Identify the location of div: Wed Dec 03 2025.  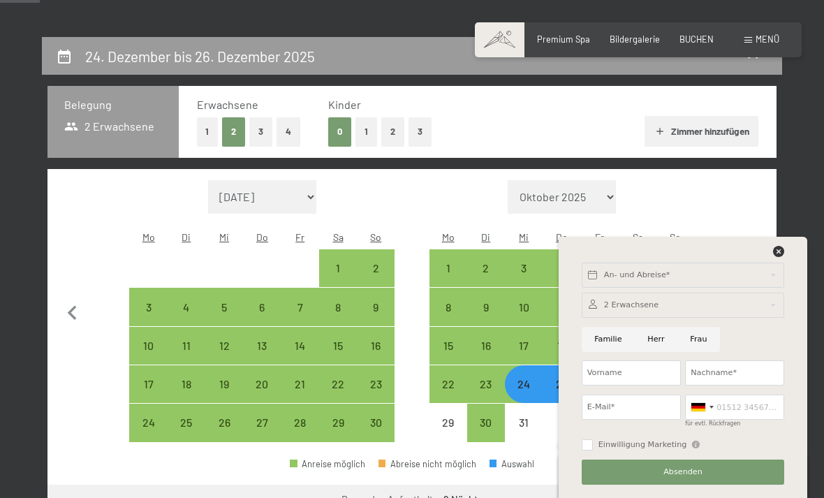
(524, 268).